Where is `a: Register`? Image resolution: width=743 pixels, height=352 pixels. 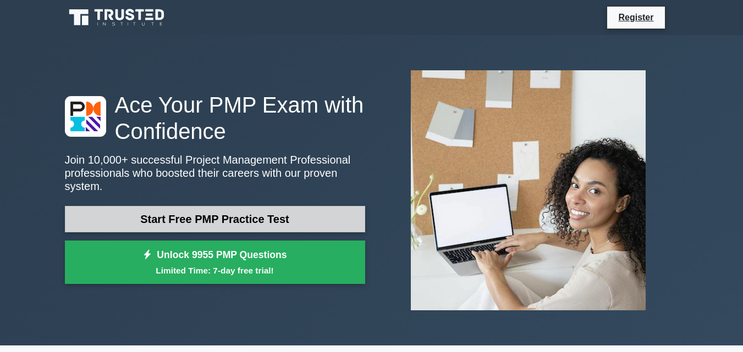 a: Register is located at coordinates (635, 17).